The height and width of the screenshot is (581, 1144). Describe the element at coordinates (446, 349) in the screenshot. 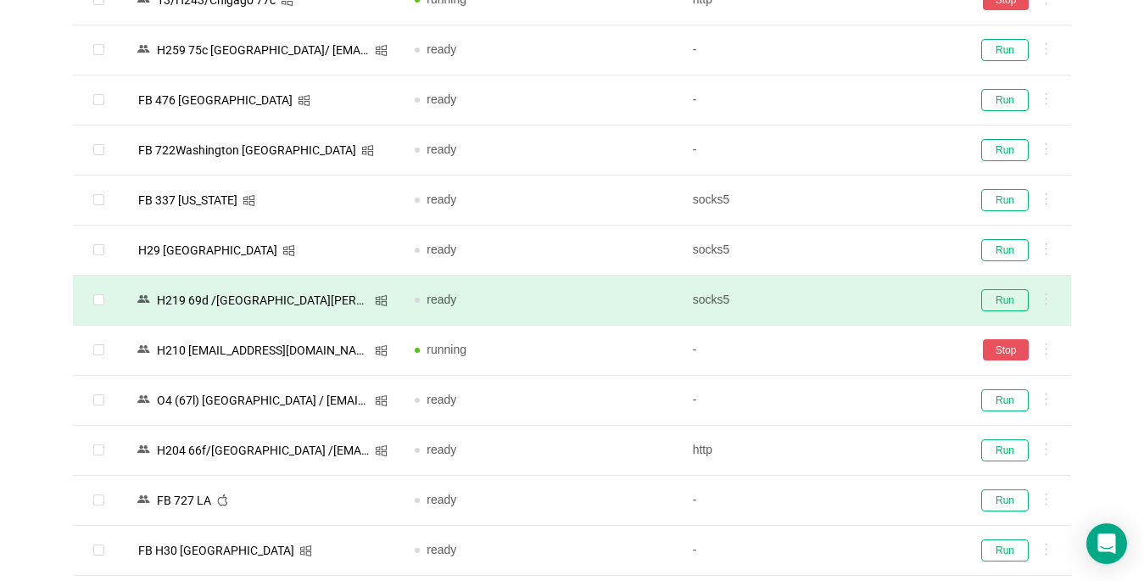

I see `span: running` at that location.